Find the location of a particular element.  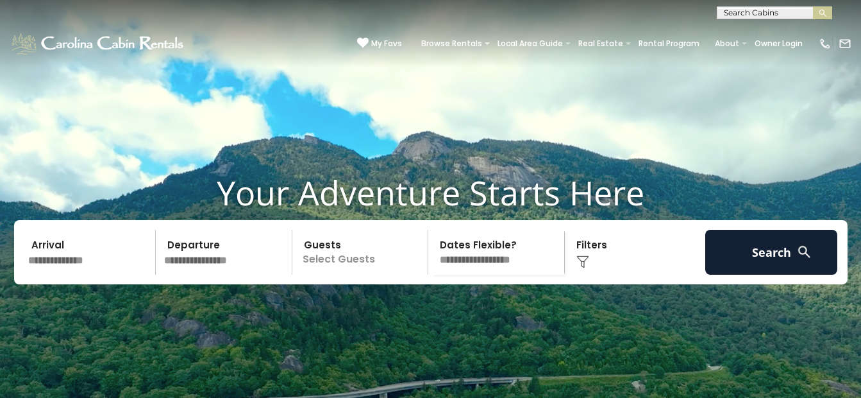

p: Select Guests is located at coordinates (362, 252).